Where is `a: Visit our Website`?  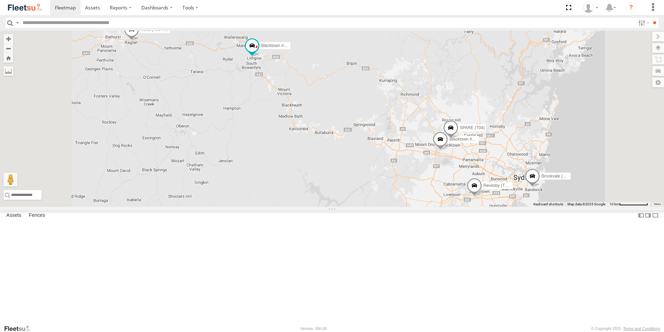 a: Visit our Website is located at coordinates (20, 328).